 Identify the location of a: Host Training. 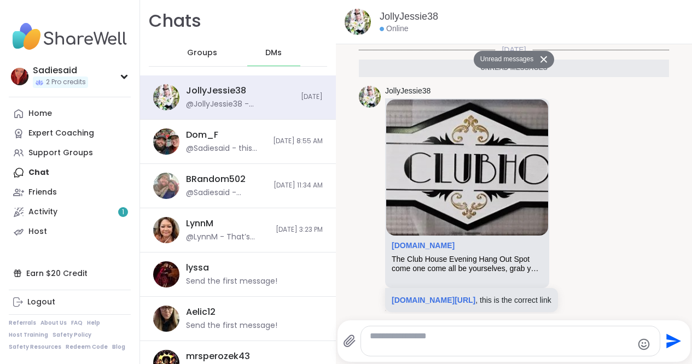
(28, 335).